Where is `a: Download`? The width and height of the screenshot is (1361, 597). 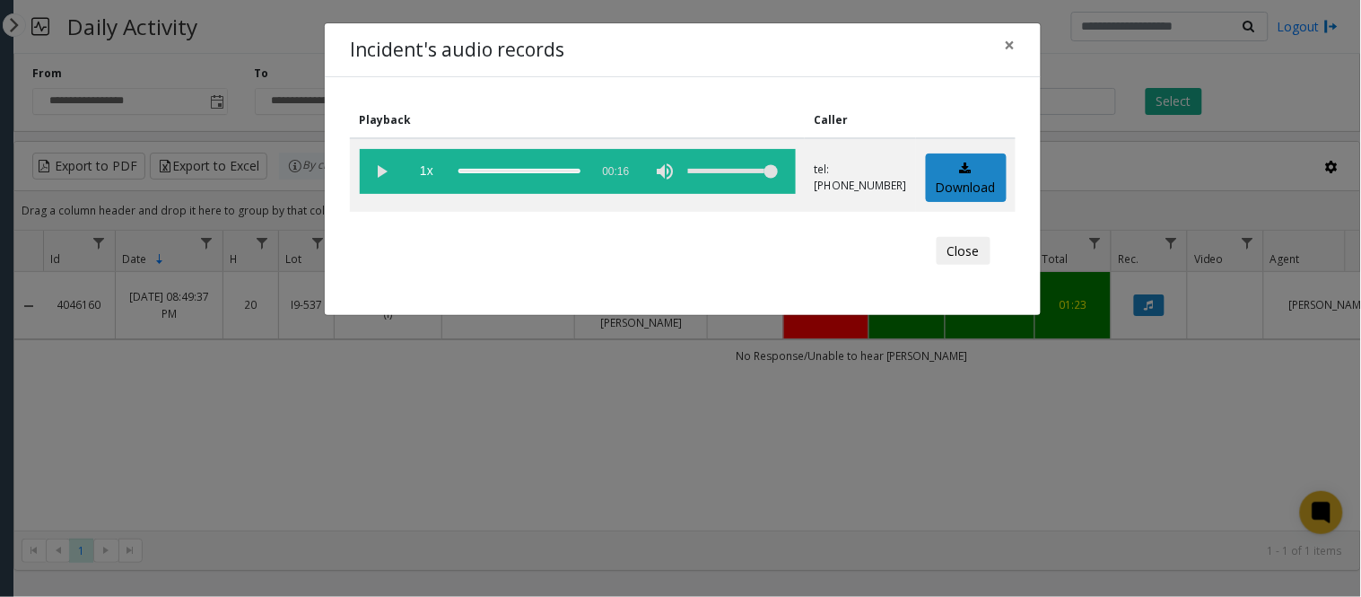 a: Download is located at coordinates (966, 178).